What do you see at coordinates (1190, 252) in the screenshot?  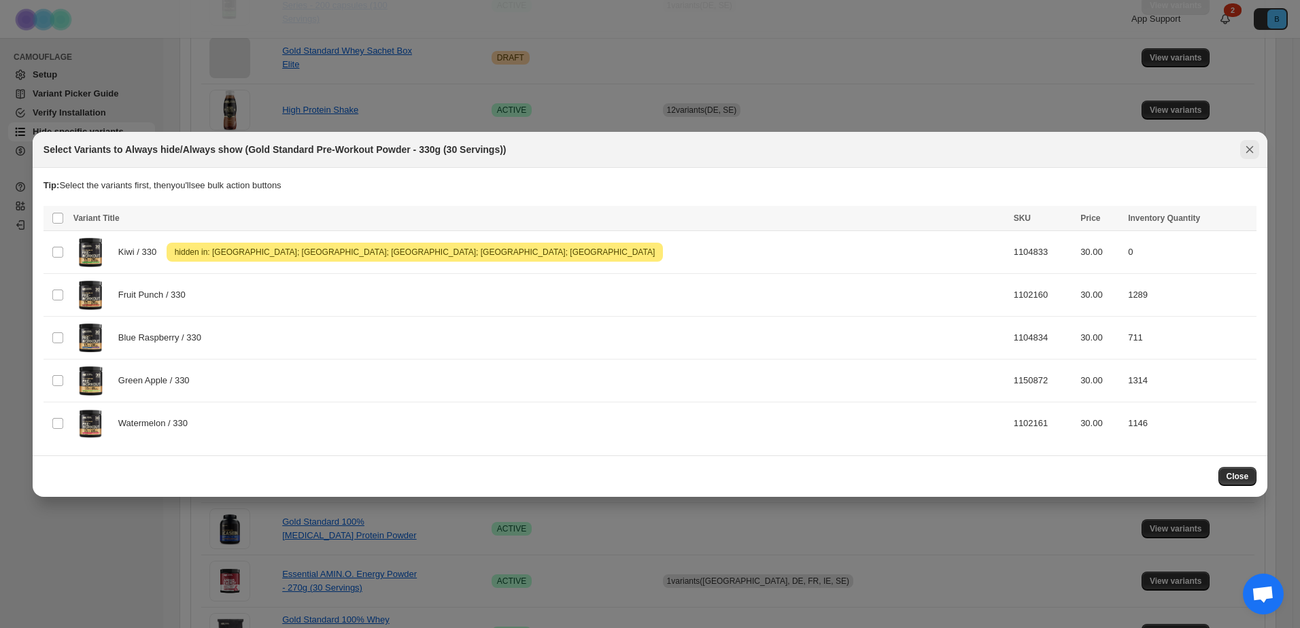 I see `td: 0` at bounding box center [1190, 252].